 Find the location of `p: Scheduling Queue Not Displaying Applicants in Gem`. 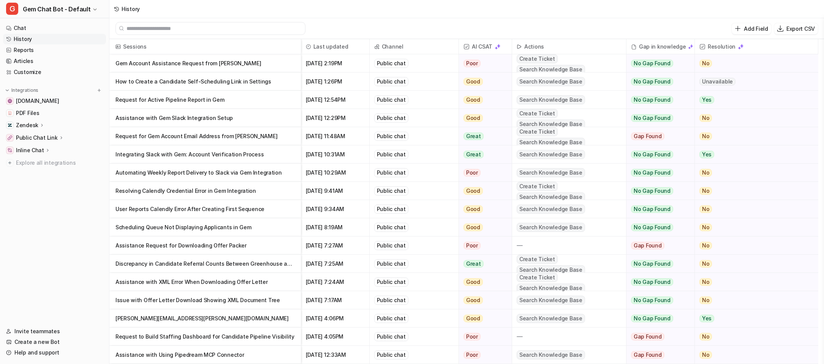

p: Scheduling Queue Not Displaying Applicants in Gem is located at coordinates (205, 227).